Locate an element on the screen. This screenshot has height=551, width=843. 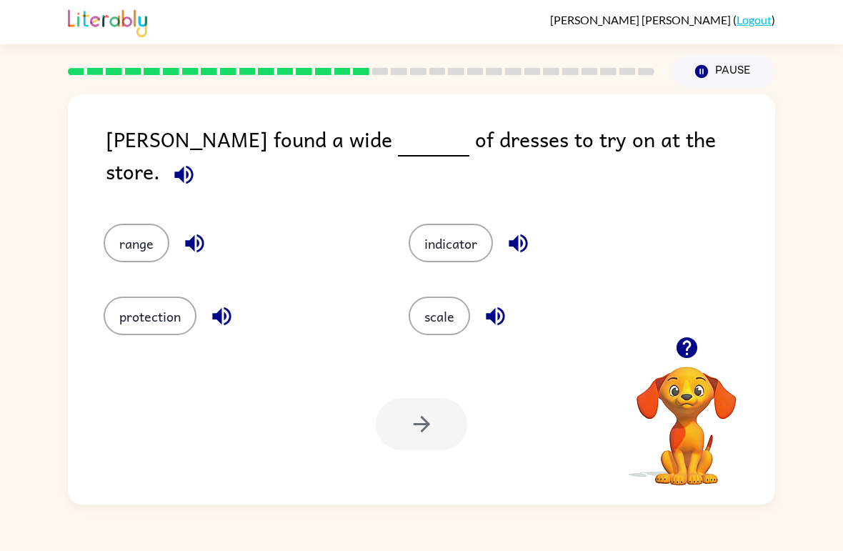
button: Pause is located at coordinates (723, 71).